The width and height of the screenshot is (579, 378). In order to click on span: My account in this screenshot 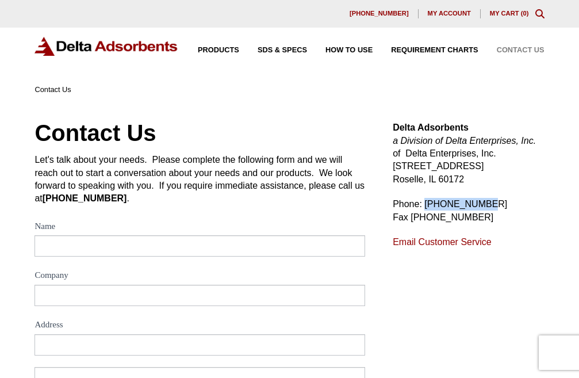, I will do `click(449, 13)`.